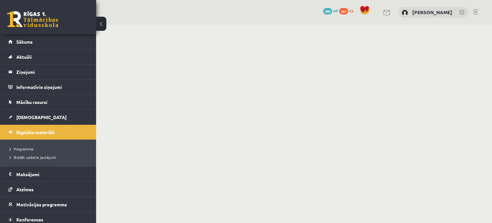  What do you see at coordinates (48, 204) in the screenshot?
I see `a: Motivācijas programma` at bounding box center [48, 204].